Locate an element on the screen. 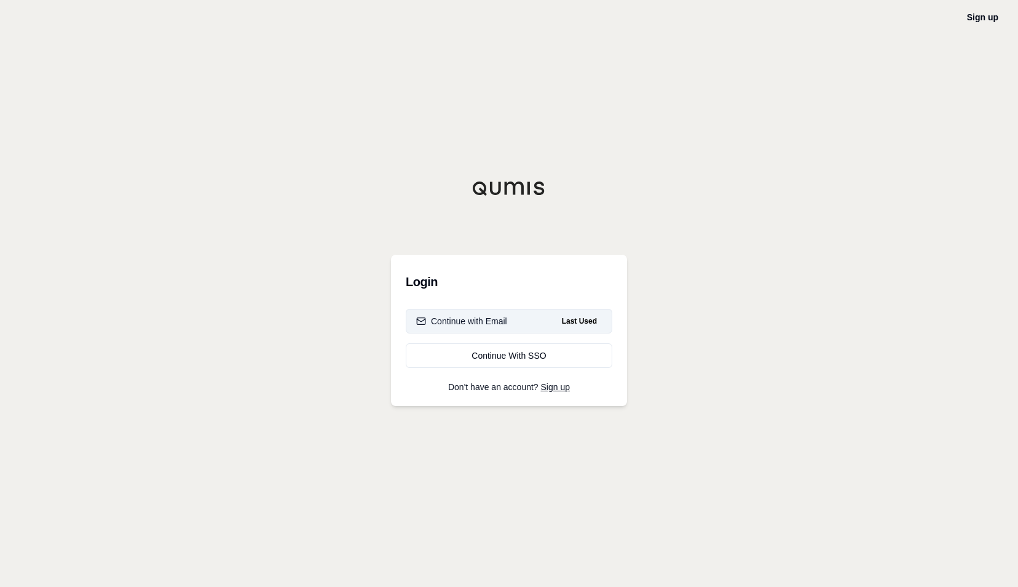 The width and height of the screenshot is (1018, 587). p: Don't have an account? is located at coordinates (509, 387).